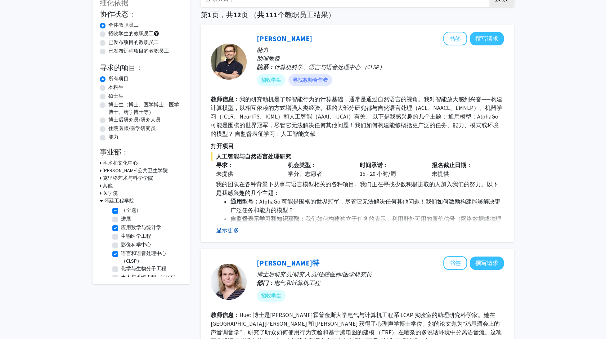  What do you see at coordinates (267, 14) in the screenshot?
I see `span: 共 111` at bounding box center [267, 14].